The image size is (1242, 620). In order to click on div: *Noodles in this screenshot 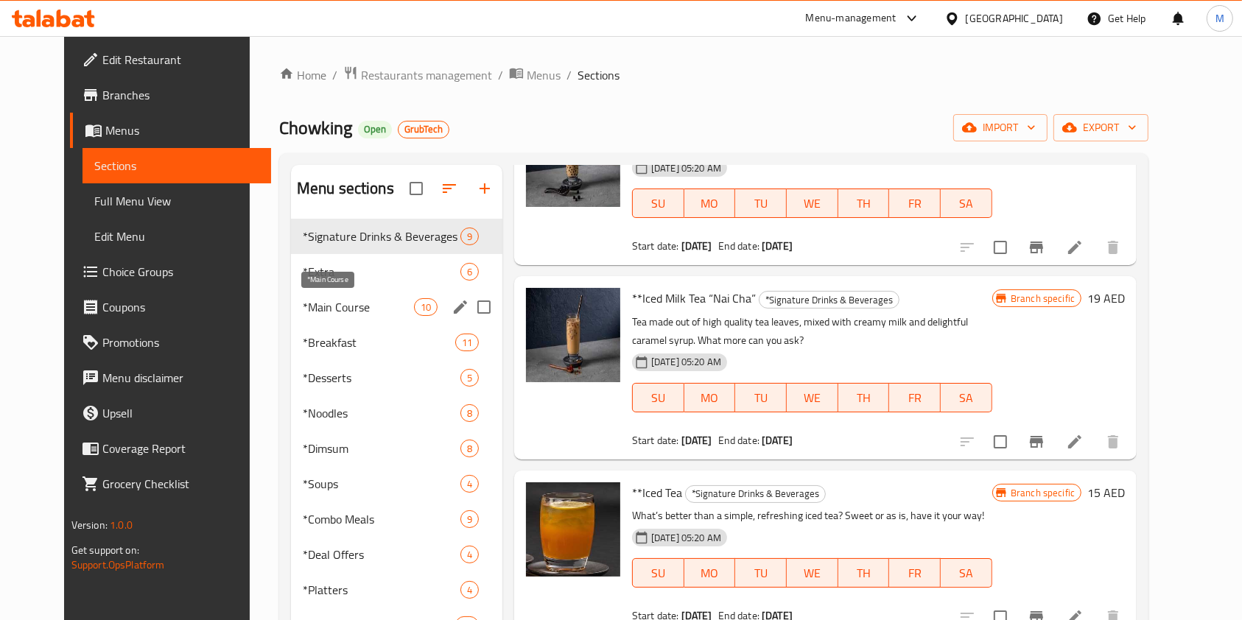, I will do `click(381, 413)`.